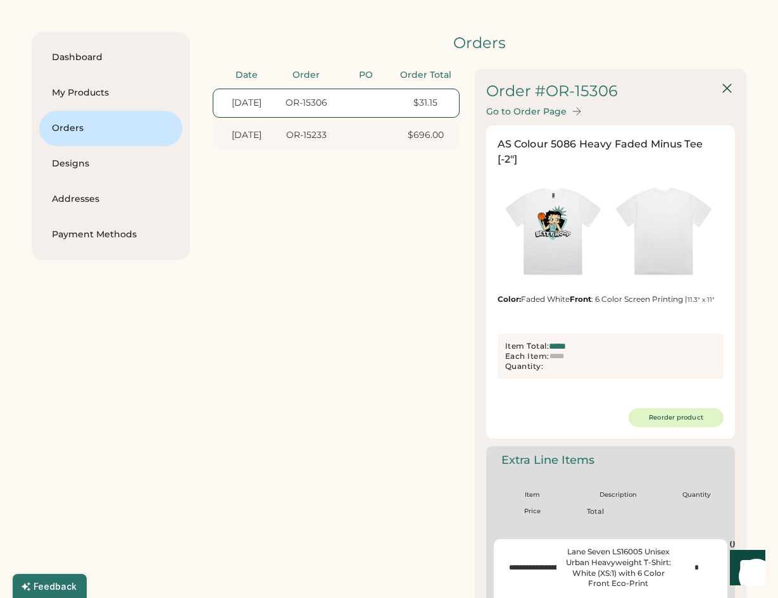 The width and height of the screenshot is (778, 598). I want to click on div: Go to Order Page, so click(526, 111).